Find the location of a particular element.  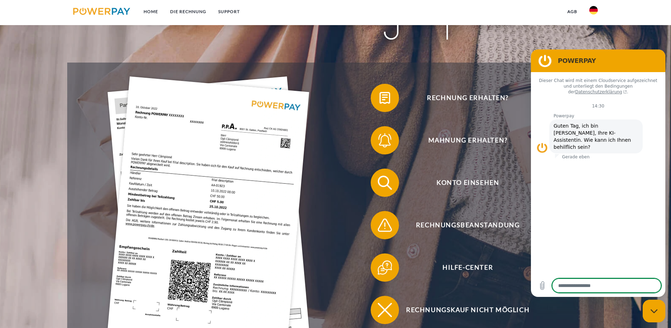

a: Datenschutzerklärung(wird in einer neuen Registerkarte geöffnet) is located at coordinates (70, 42).